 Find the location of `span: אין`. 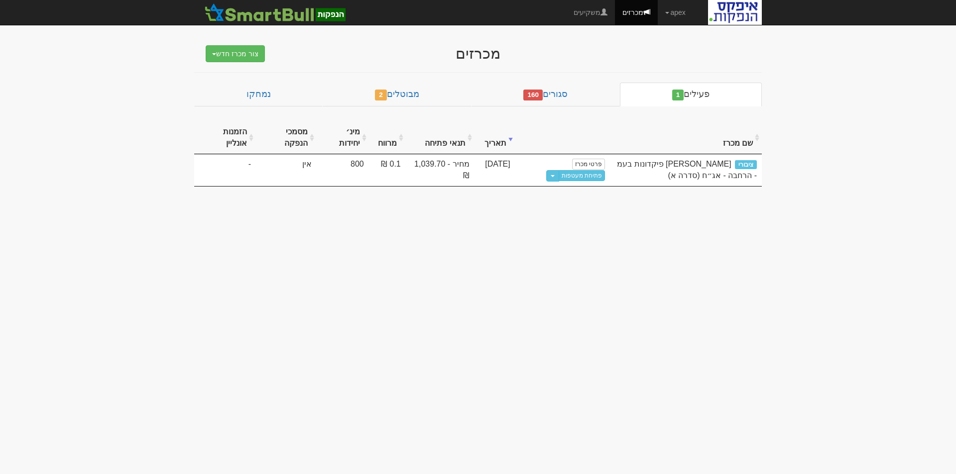

span: אין is located at coordinates (307, 164).